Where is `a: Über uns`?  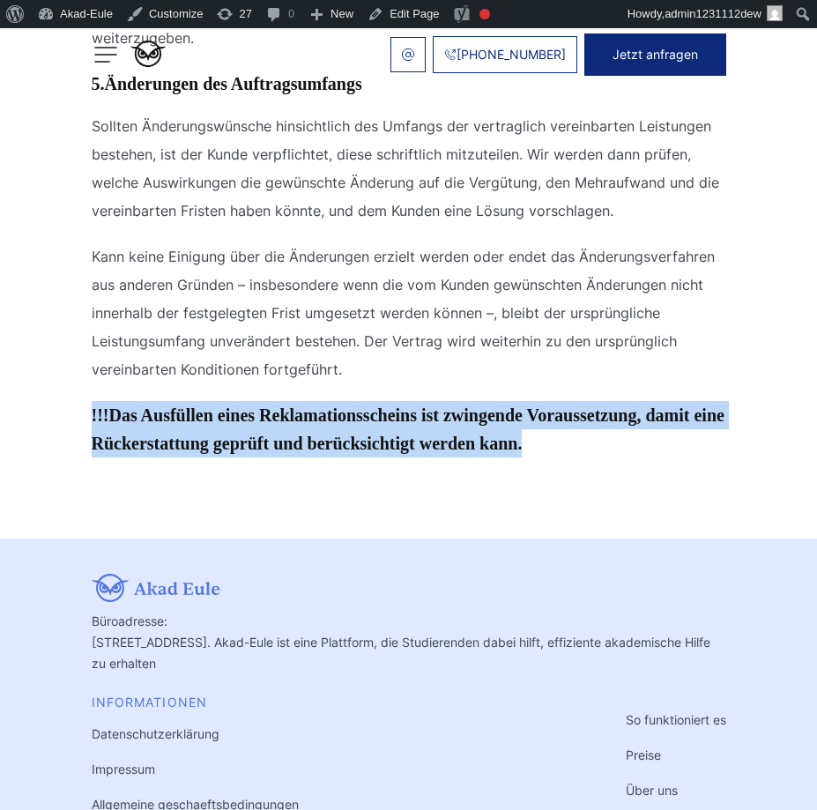
a: Über uns is located at coordinates (651, 790).